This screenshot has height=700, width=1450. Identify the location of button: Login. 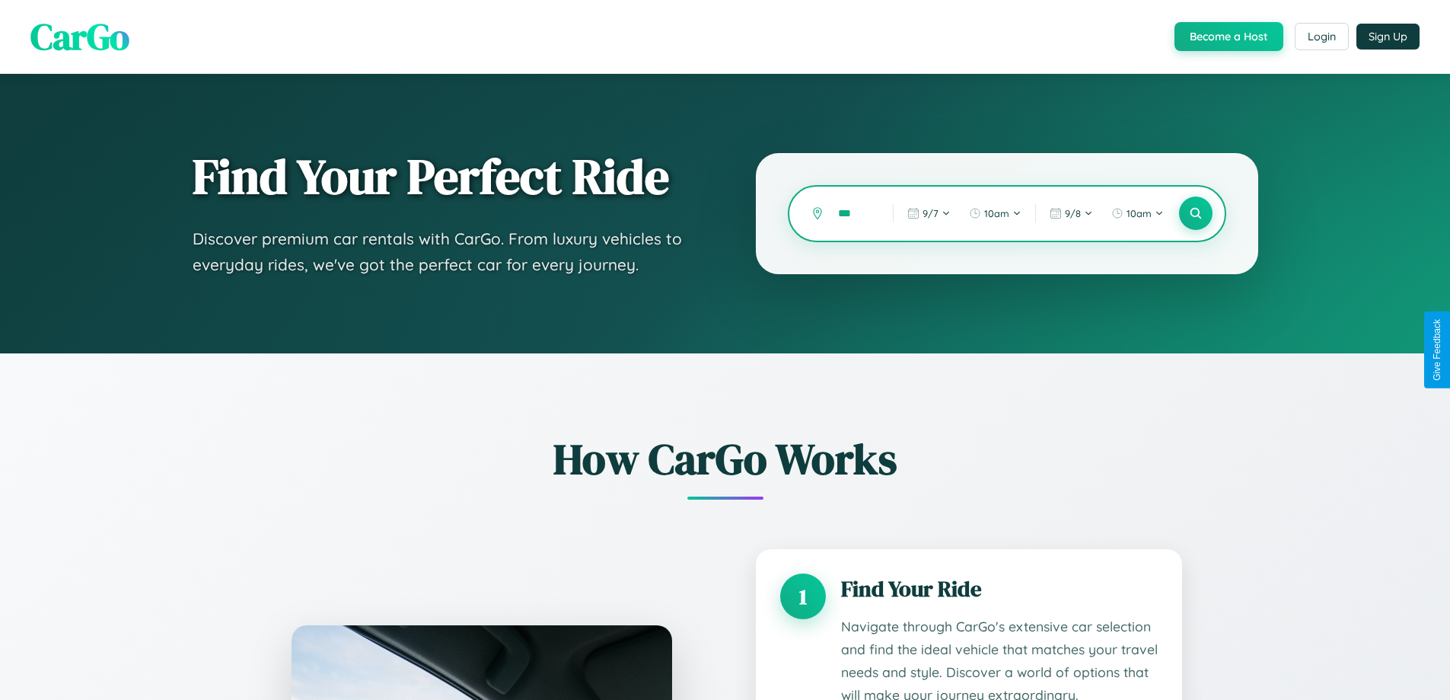
(1322, 37).